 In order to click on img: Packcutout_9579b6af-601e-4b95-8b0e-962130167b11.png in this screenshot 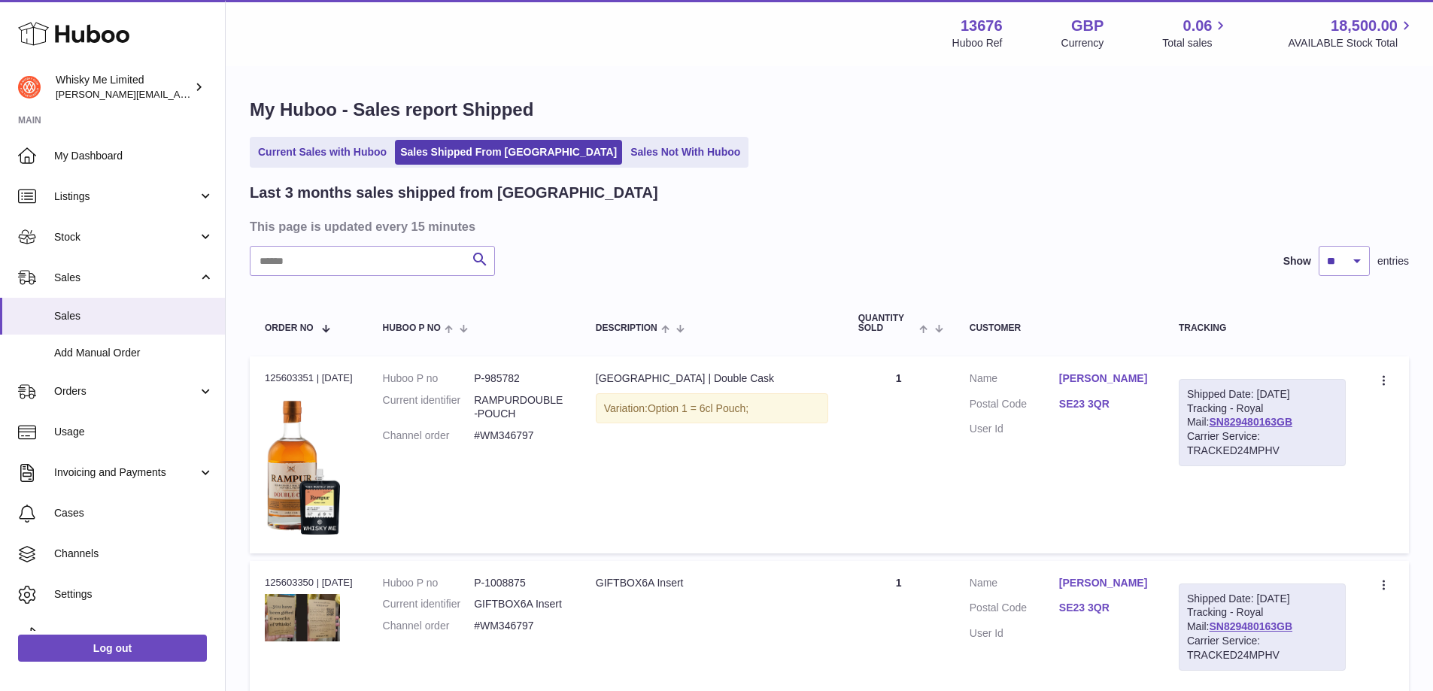, I will do `click(302, 462)`.